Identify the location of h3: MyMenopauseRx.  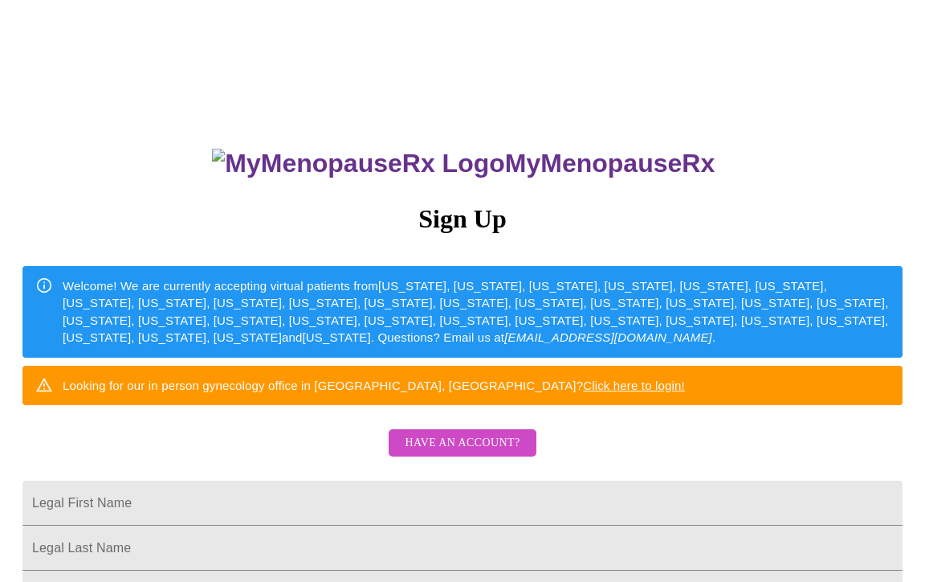
(464, 163).